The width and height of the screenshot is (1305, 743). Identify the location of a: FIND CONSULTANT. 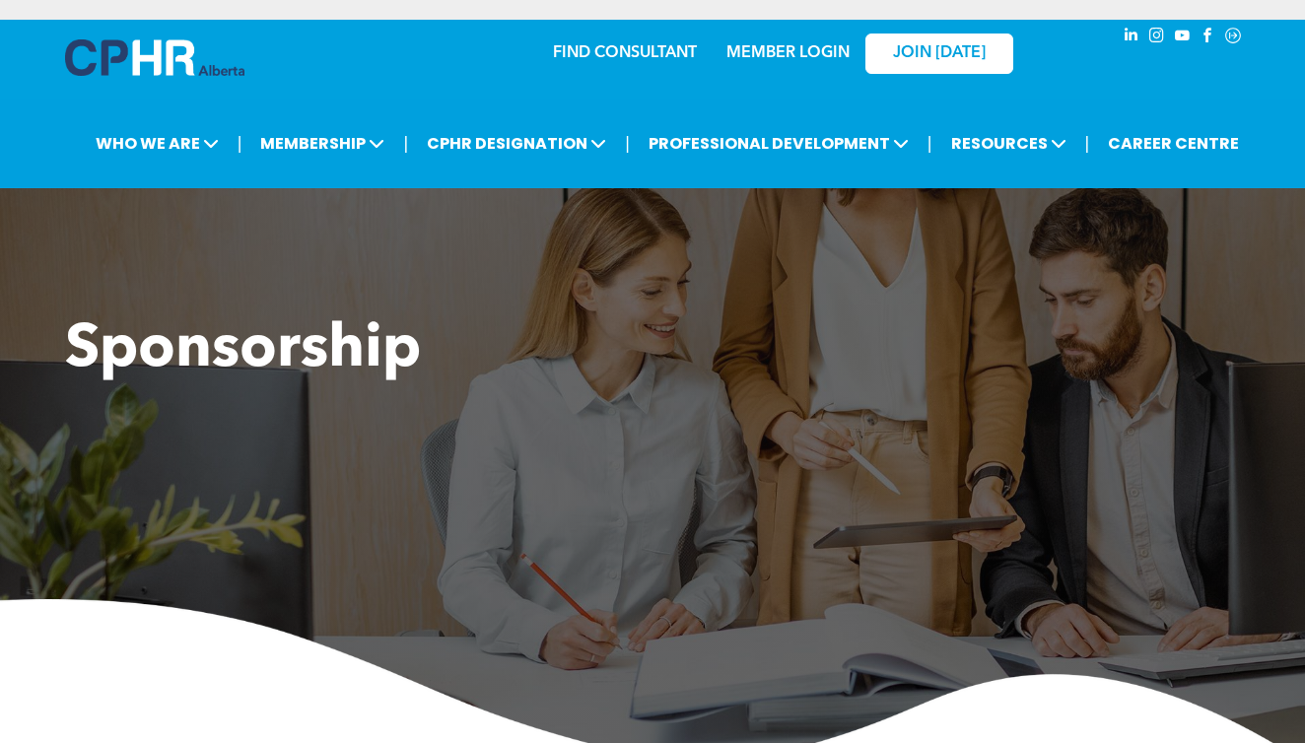
(625, 53).